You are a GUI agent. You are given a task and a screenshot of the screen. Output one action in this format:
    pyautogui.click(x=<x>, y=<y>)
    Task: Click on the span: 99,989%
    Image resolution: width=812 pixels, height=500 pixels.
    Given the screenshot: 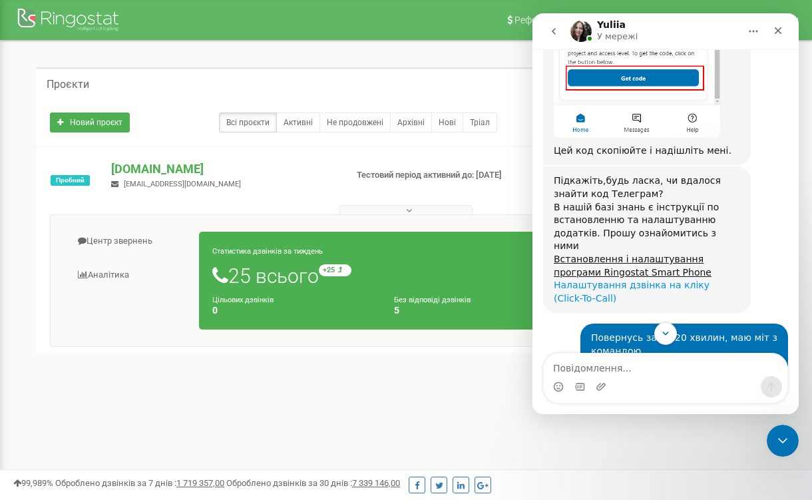 What is the action you would take?
    pyautogui.click(x=33, y=483)
    